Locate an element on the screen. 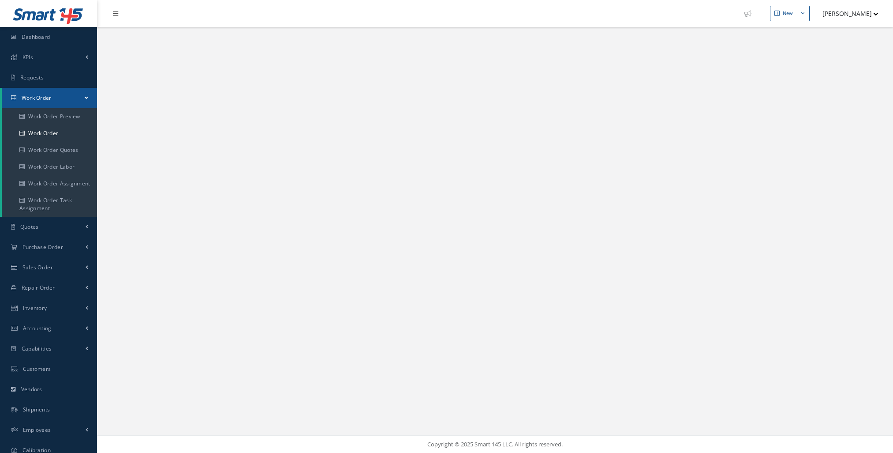 The width and height of the screenshot is (893, 453). button: New is located at coordinates (790, 13).